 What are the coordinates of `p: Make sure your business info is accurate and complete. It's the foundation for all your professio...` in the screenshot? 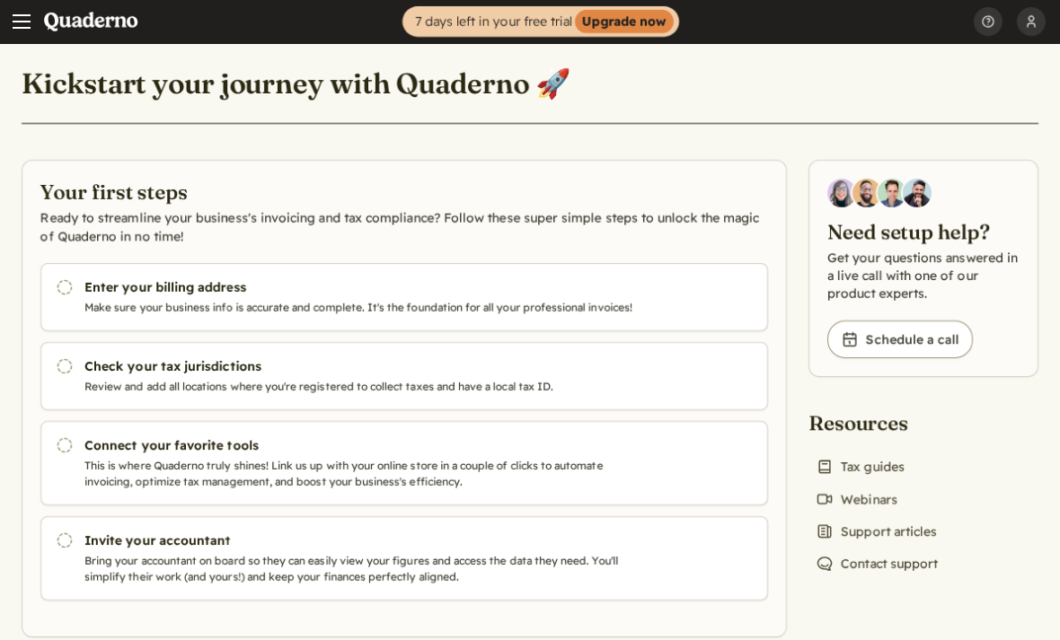 It's located at (358, 308).